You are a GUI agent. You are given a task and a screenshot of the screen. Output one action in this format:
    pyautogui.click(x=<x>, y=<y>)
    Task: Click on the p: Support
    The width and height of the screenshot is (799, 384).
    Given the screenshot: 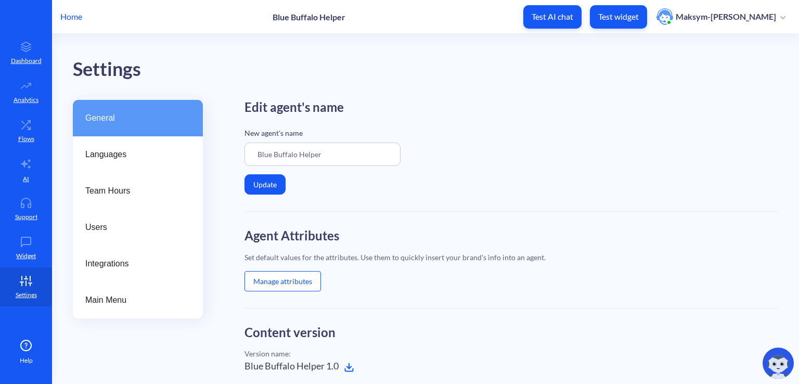 What is the action you would take?
    pyautogui.click(x=26, y=217)
    